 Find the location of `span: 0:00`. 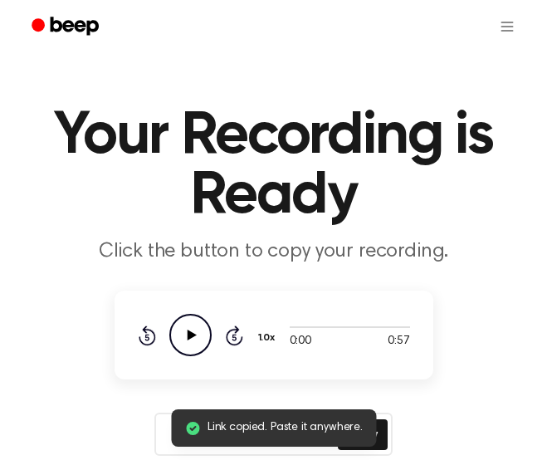

span: 0:00 is located at coordinates (300, 341).